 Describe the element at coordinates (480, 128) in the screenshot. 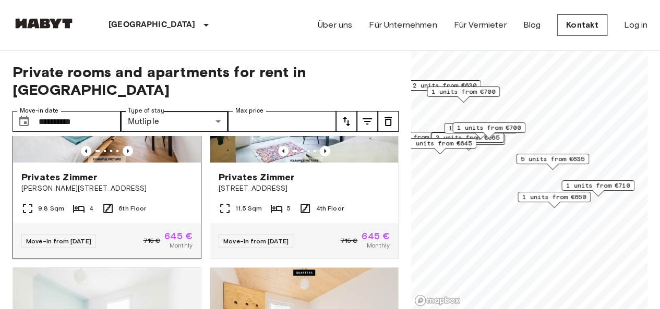

I see `span: 1 units from €655` at that location.